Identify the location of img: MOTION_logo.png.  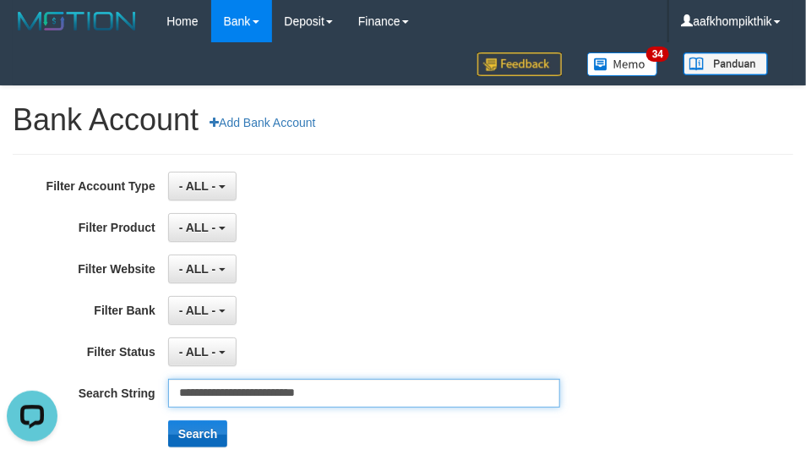
(77, 21).